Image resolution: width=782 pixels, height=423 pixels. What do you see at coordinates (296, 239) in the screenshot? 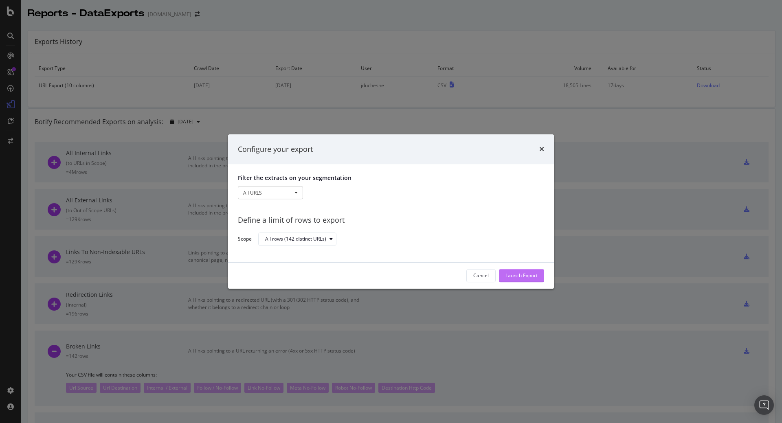
I see `div: All rows (142 distinct URLs)` at bounding box center [296, 239].